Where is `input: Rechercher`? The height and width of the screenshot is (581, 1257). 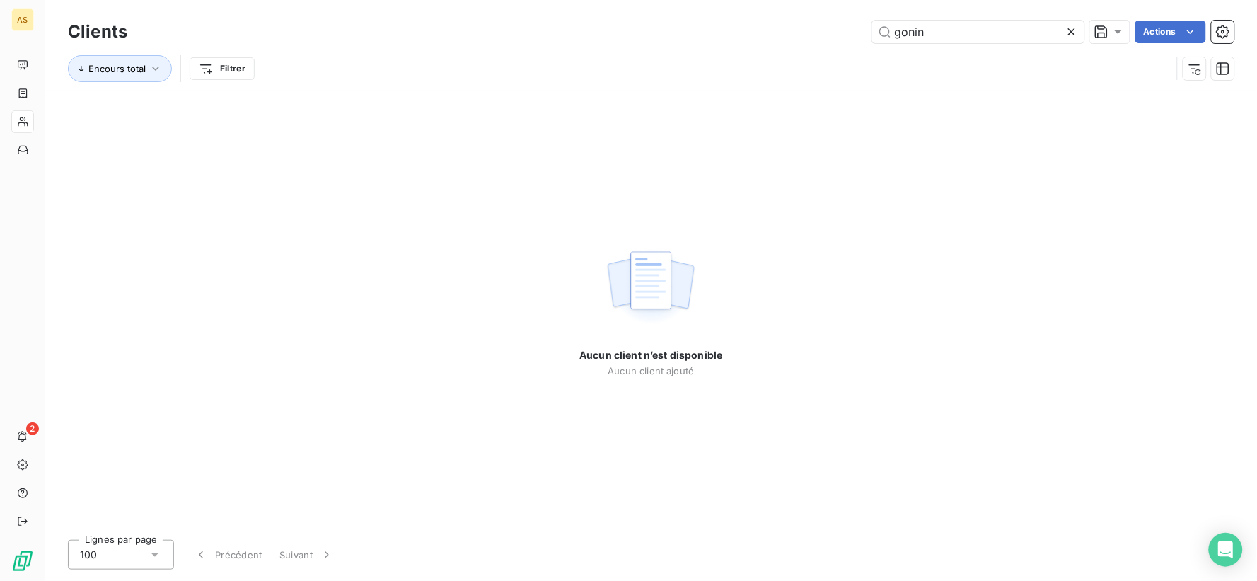
input: Rechercher is located at coordinates (978, 32).